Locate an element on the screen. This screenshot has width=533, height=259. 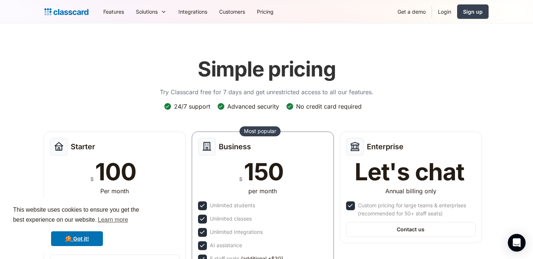
div: Per month is located at coordinates (114, 191).